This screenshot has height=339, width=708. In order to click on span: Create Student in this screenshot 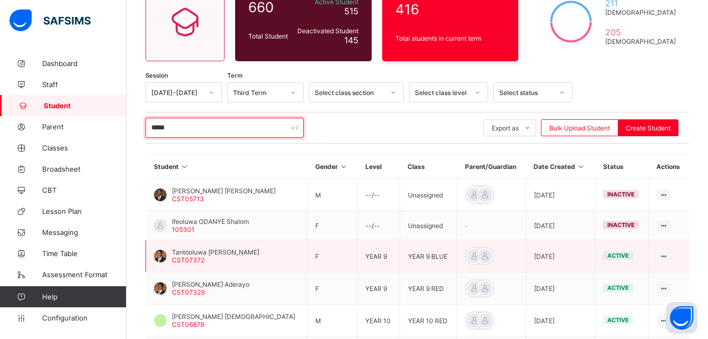, I will do `click(648, 128)`.